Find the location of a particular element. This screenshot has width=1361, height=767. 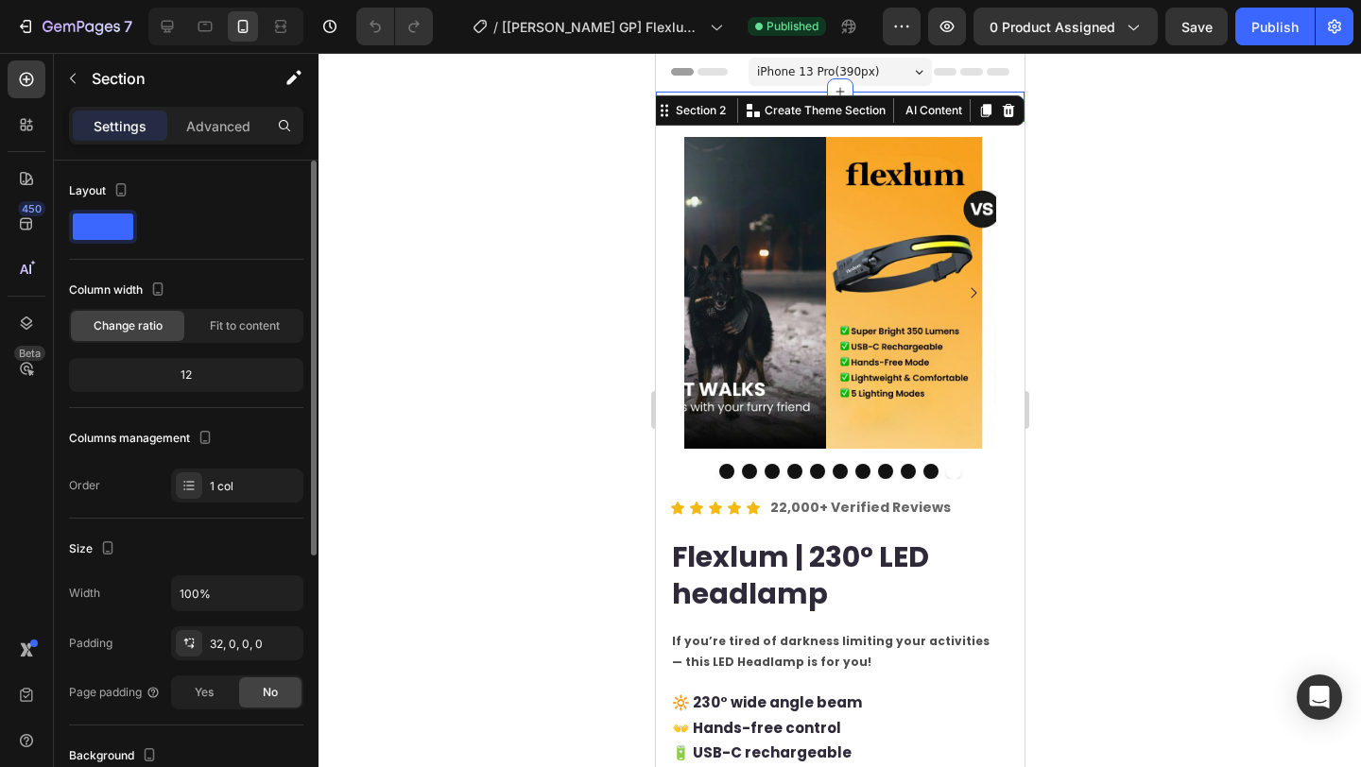

span: No is located at coordinates (270, 693).